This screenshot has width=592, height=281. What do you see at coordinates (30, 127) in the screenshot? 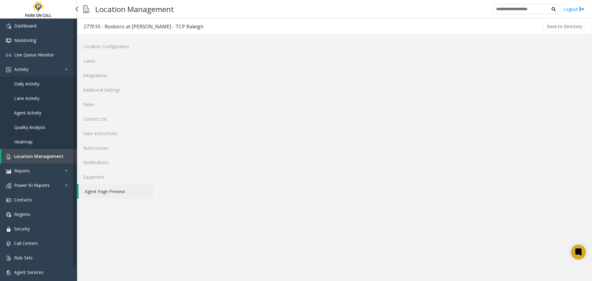
I see `span: Quality Analysis` at bounding box center [30, 127].